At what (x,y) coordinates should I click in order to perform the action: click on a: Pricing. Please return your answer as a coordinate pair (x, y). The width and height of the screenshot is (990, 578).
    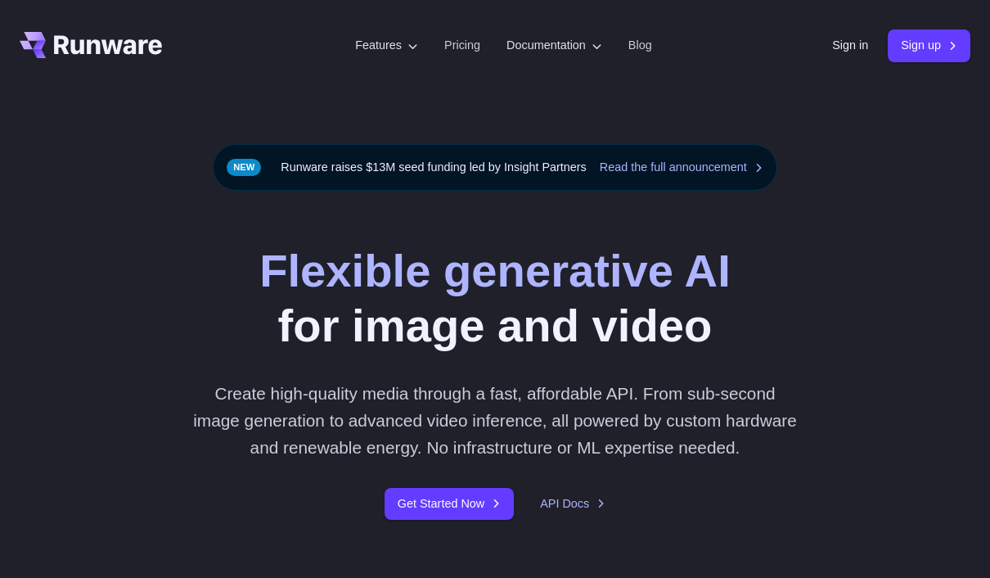
    Looking at the image, I should click on (462, 45).